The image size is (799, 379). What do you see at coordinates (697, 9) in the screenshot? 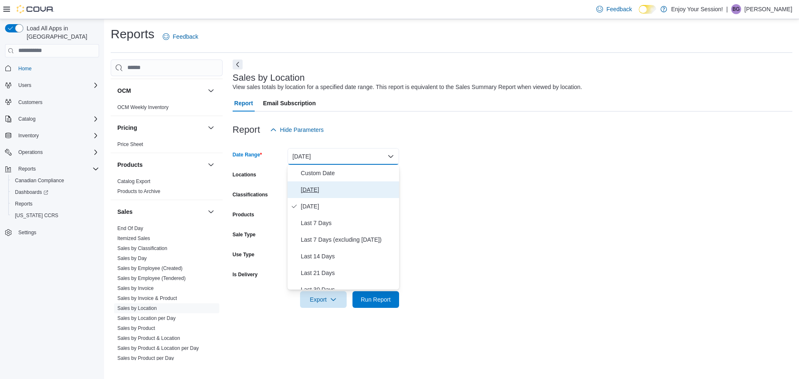
I see `p: Enjoy Your Session!` at bounding box center [697, 9].